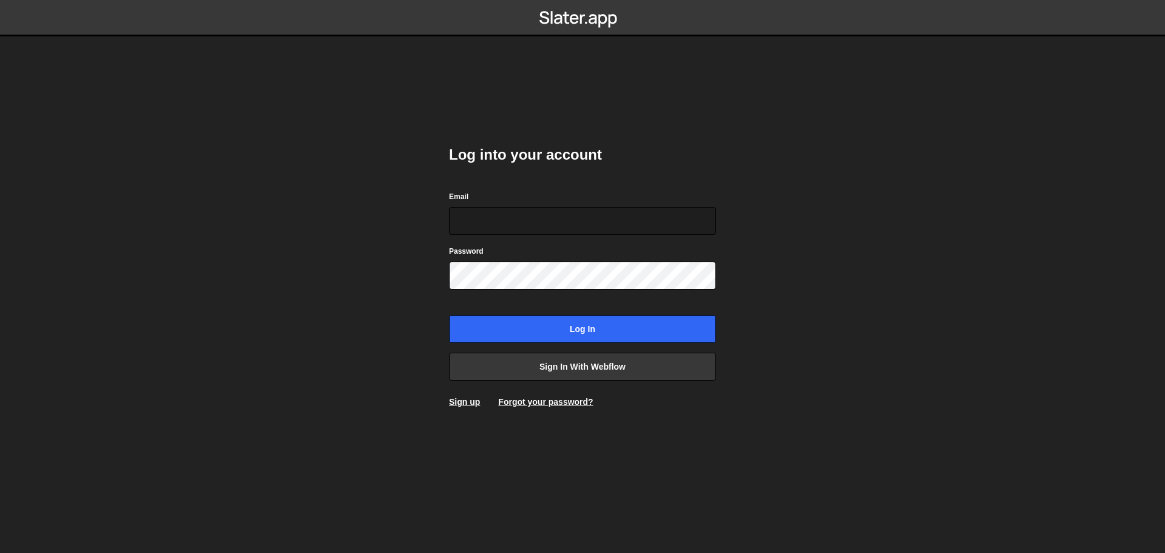 Image resolution: width=1165 pixels, height=553 pixels. I want to click on label: Password, so click(466, 251).